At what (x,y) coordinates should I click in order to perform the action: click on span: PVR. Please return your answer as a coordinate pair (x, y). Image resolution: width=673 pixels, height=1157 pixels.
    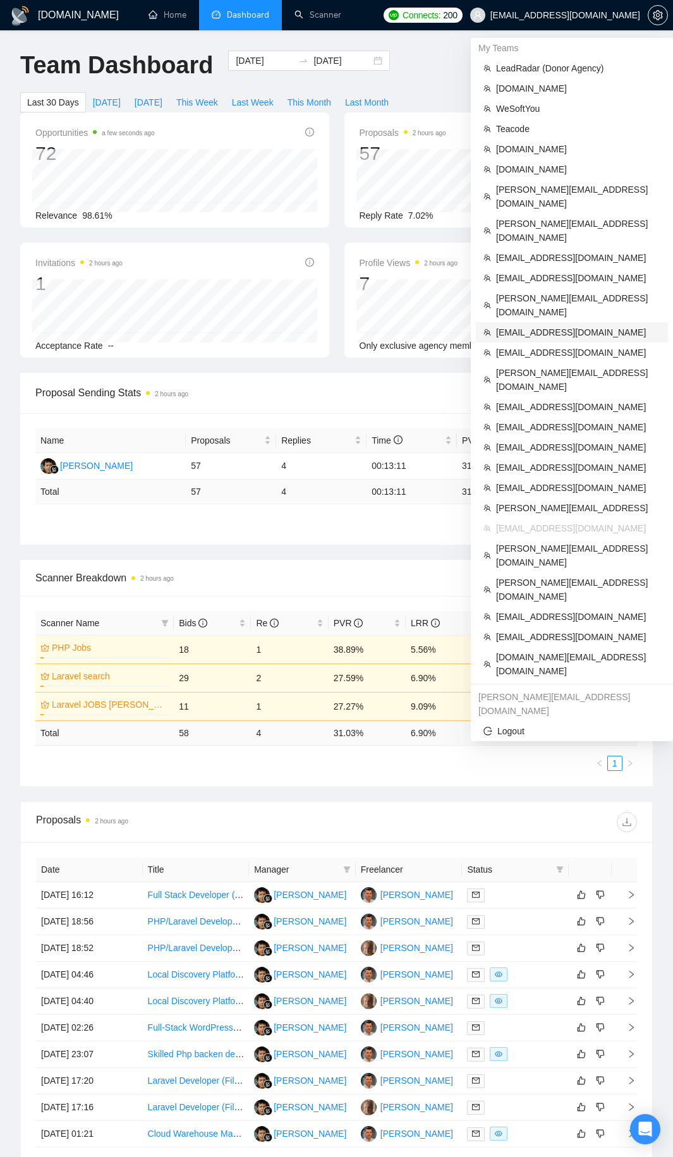
    Looking at the image, I should click on (348, 623).